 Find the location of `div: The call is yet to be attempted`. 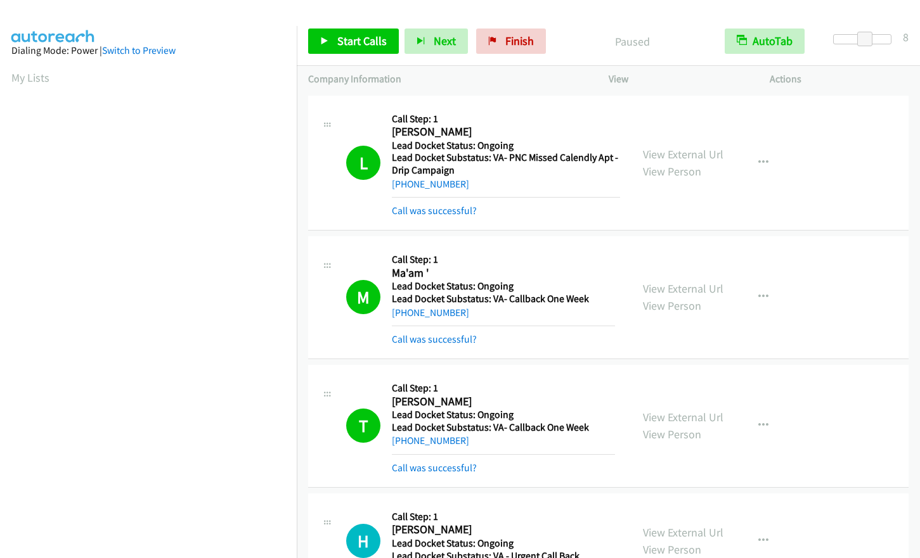

div: The call is yet to be attempted is located at coordinates (363, 541).